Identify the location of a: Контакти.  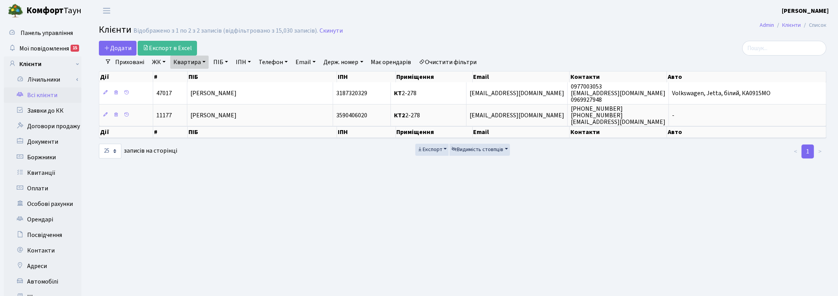
(43, 250).